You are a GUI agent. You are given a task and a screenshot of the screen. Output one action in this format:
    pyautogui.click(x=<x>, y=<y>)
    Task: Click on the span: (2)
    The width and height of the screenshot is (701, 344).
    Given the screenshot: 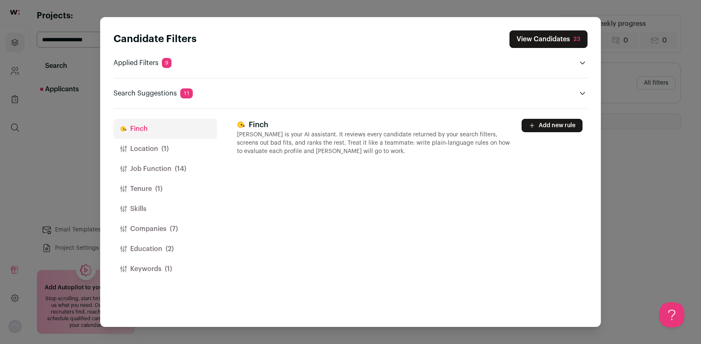 What is the action you would take?
    pyautogui.click(x=169, y=249)
    